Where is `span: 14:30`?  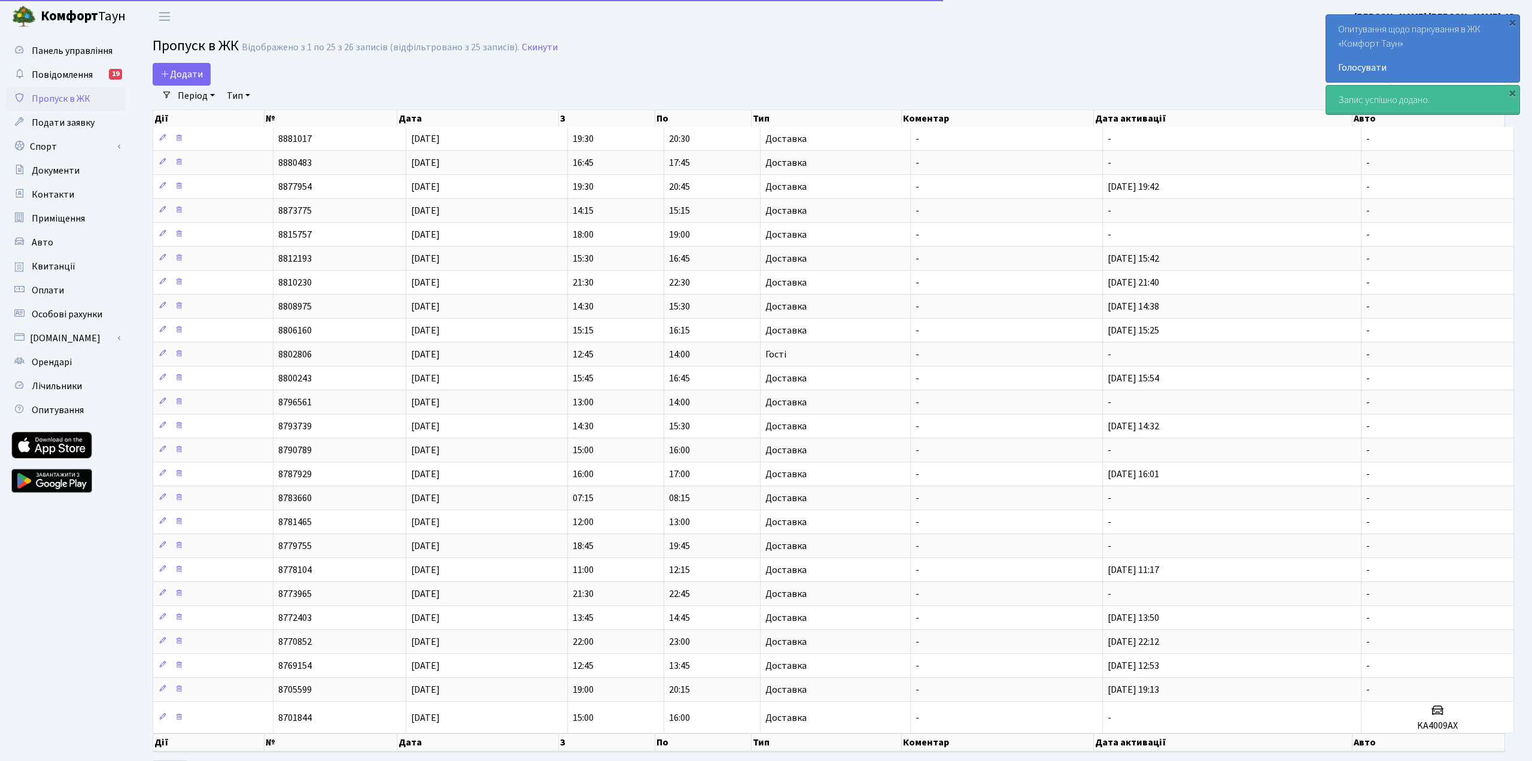 span: 14:30 is located at coordinates (583, 306).